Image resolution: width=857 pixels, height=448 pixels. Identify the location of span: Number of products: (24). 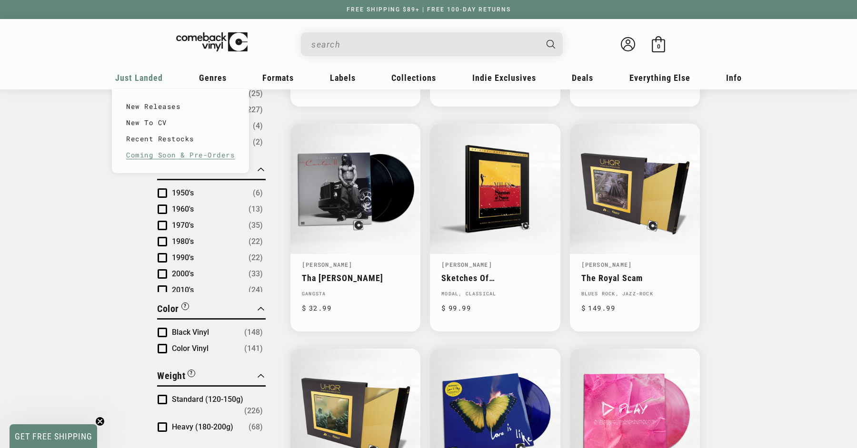
(256, 290).